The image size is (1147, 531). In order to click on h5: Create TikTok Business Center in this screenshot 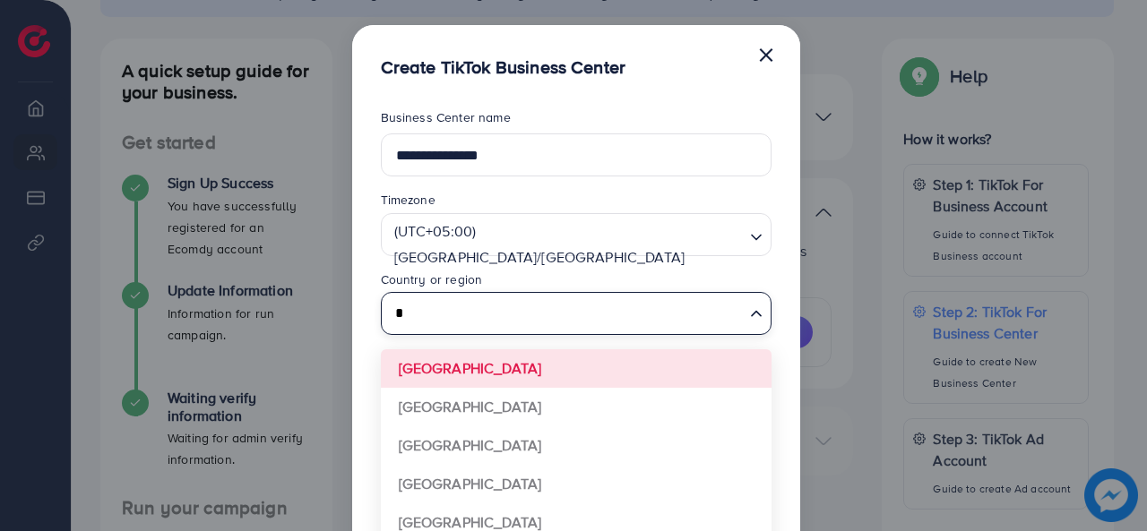, I will do `click(504, 66)`.